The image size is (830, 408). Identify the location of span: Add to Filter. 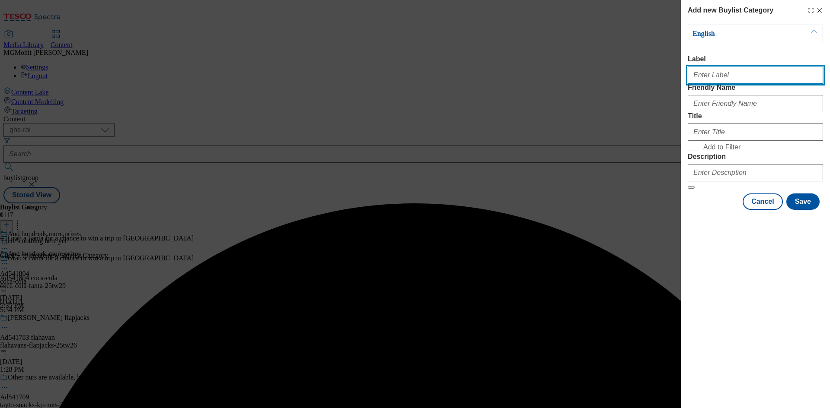
(722, 147).